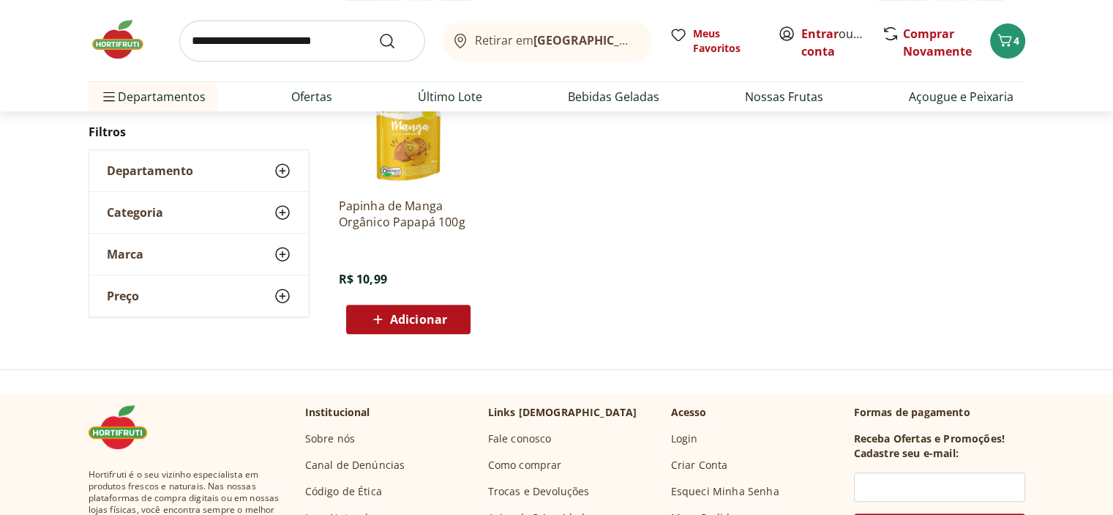 Image resolution: width=1113 pixels, height=515 pixels. Describe the element at coordinates (520, 438) in the screenshot. I see `a: Fale conosco` at that location.